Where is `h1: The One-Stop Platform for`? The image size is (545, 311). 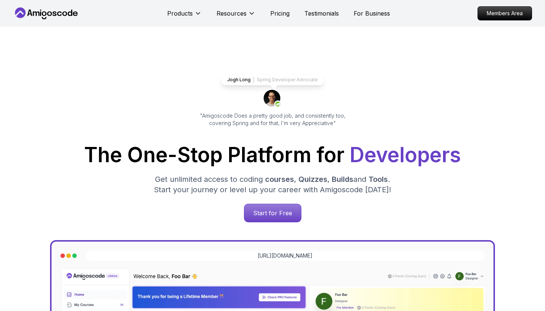
h1: The One-Stop Platform for is located at coordinates (273, 155).